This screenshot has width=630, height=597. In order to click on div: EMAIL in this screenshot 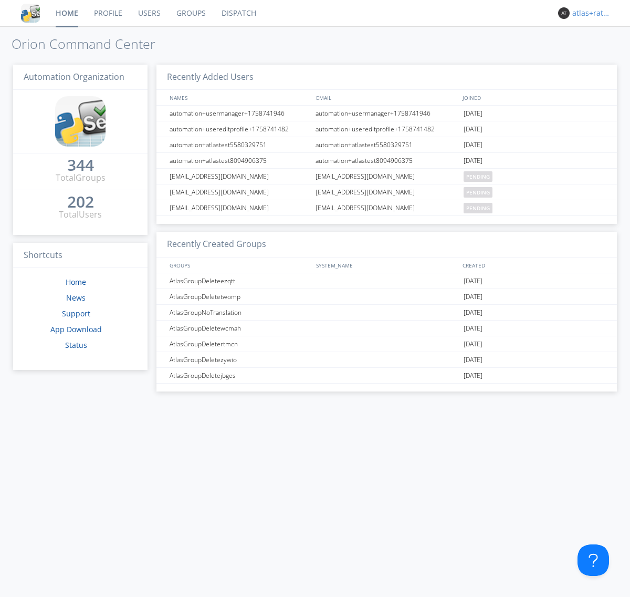, I will do `click(387, 97)`.